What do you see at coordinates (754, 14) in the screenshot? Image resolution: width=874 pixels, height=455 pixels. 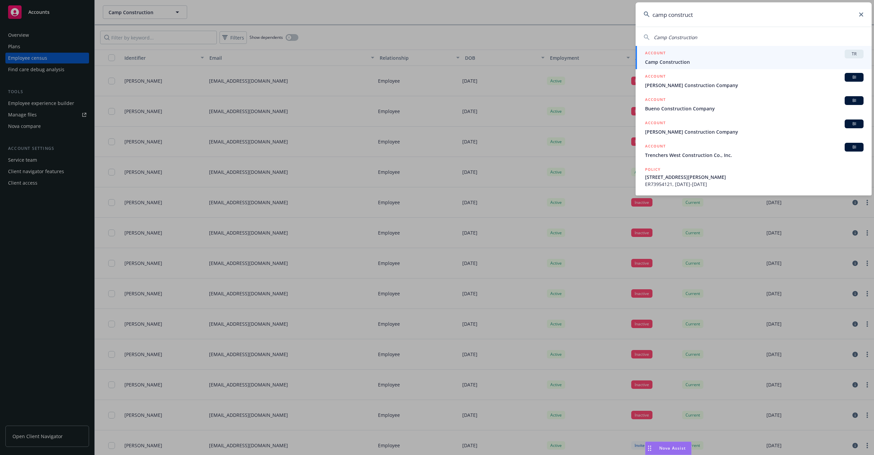 I see `input: Search...` at bounding box center [754, 14].